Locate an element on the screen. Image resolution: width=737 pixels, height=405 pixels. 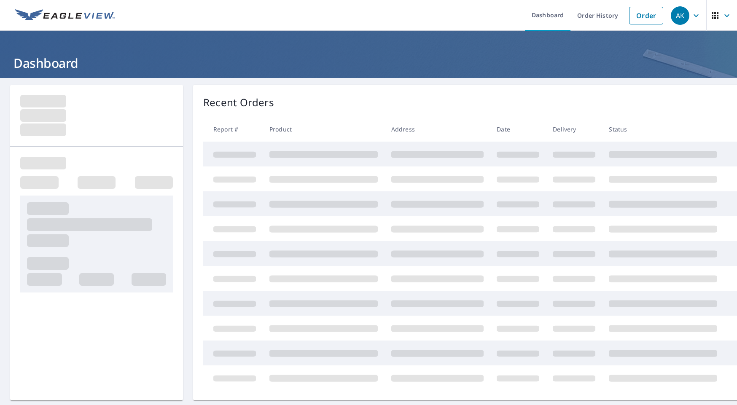
a: Order is located at coordinates (646, 16).